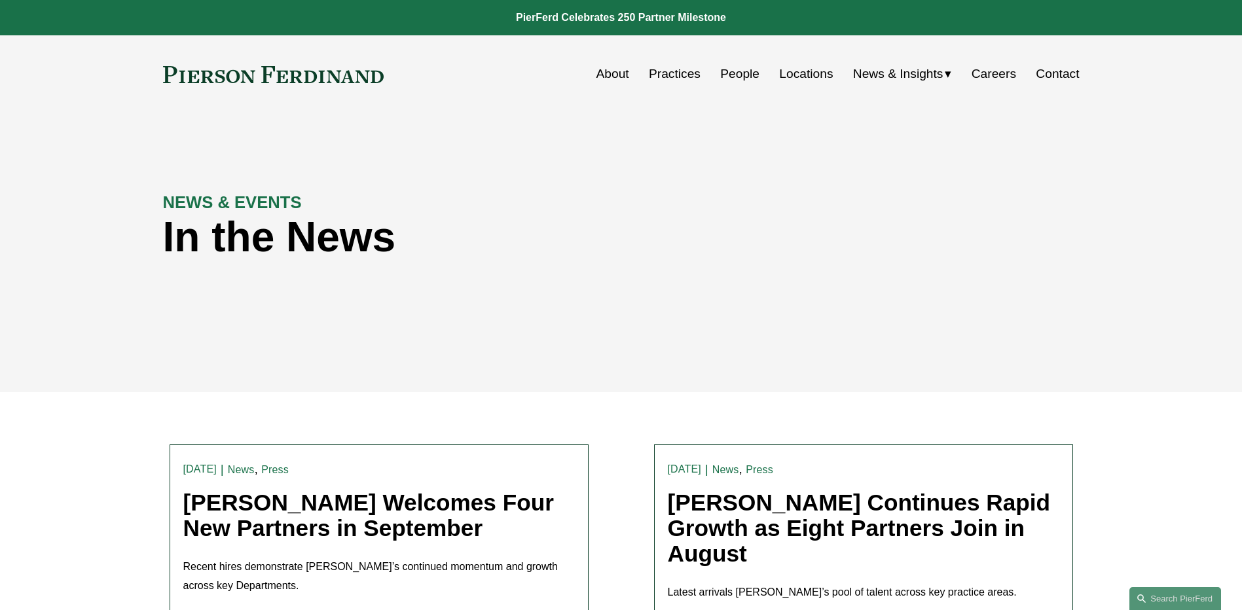  I want to click on h1: In the News, so click(507, 237).